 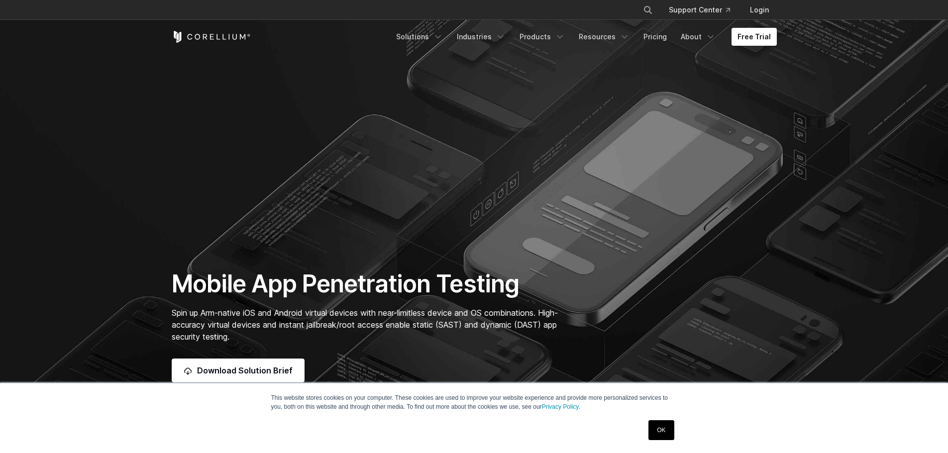 I want to click on a: Privacy Policy., so click(x=561, y=407).